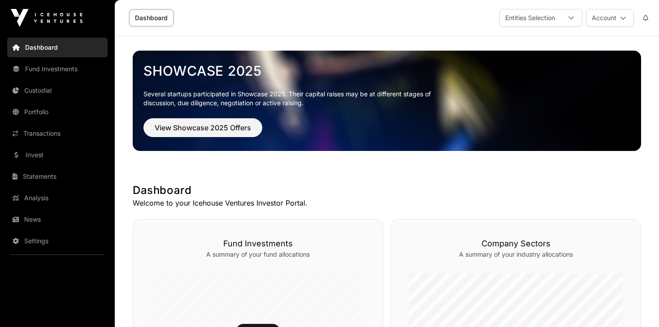  Describe the element at coordinates (57, 134) in the screenshot. I see `a: Transactions` at that location.